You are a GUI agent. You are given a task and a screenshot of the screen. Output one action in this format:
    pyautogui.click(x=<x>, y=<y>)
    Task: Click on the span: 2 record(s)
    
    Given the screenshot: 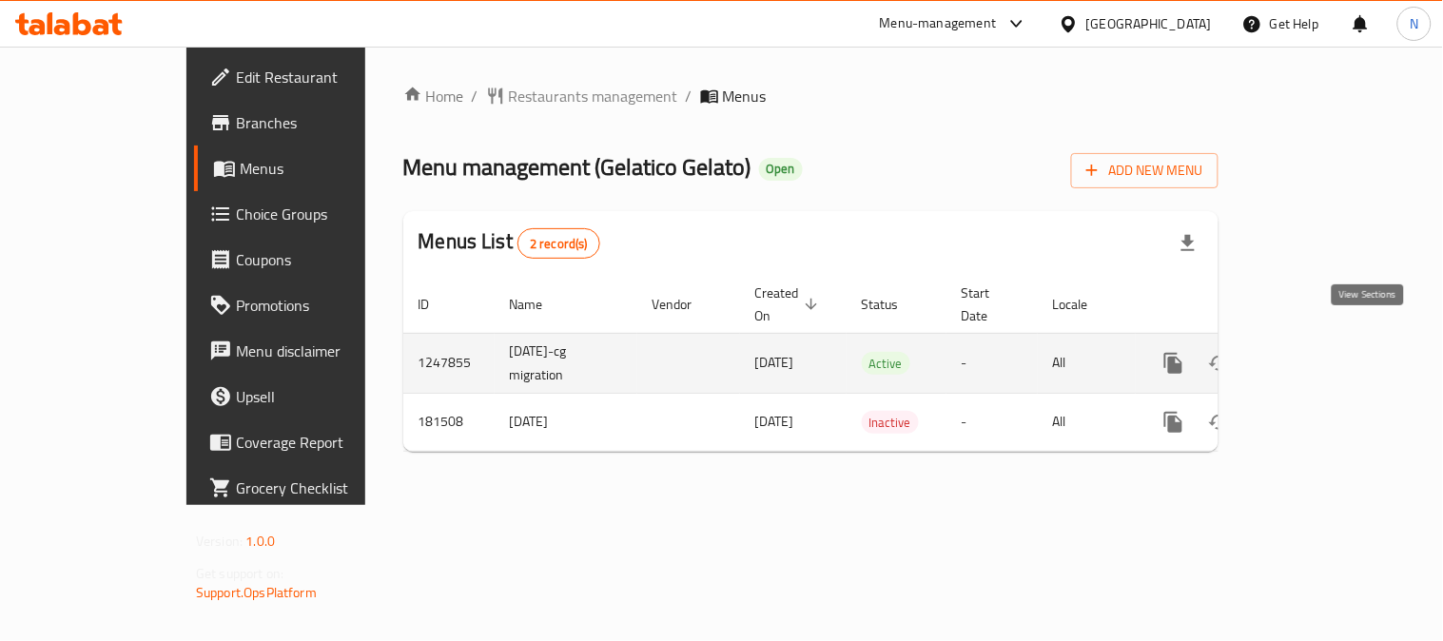 What is the action you would take?
    pyautogui.click(x=558, y=244)
    